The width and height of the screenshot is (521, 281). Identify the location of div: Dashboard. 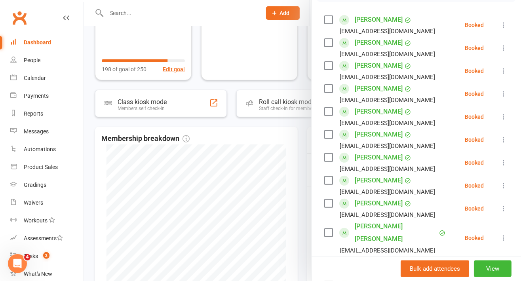
(37, 42).